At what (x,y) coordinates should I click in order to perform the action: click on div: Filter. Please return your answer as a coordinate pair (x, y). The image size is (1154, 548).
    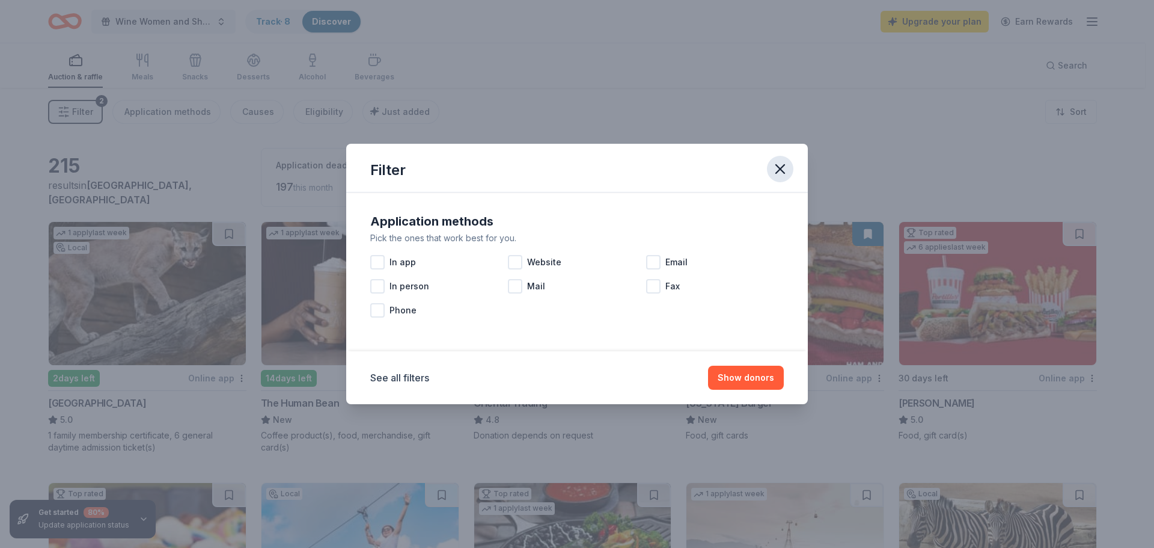
    Looking at the image, I should click on (388, 170).